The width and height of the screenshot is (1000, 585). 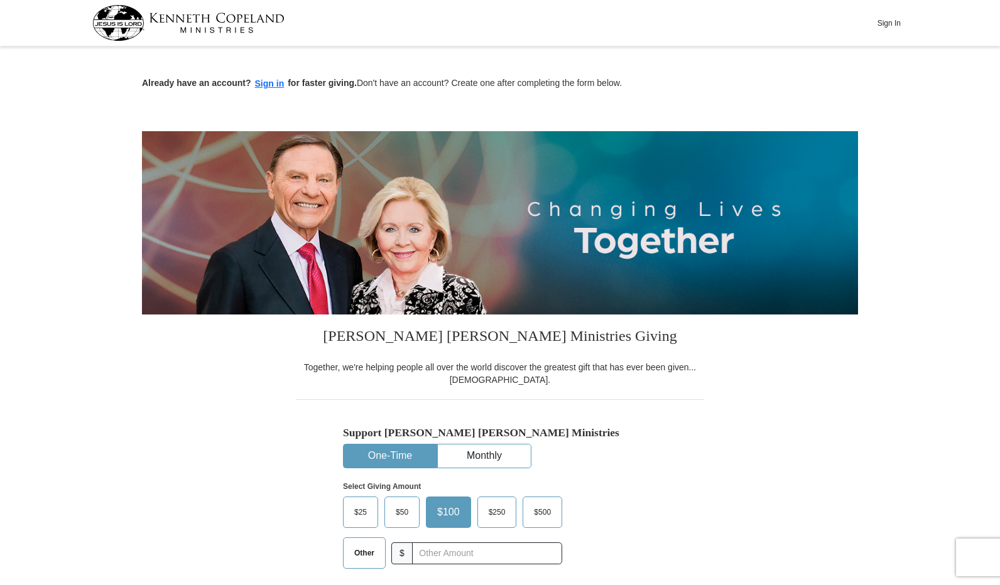 What do you see at coordinates (360, 512) in the screenshot?
I see `span: $25` at bounding box center [360, 512].